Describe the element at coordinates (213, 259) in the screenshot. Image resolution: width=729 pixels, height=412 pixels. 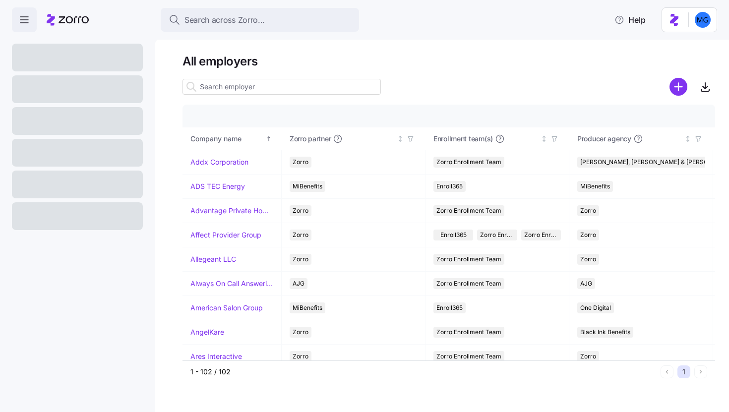
I see `a: Allegeant LLC` at that location.